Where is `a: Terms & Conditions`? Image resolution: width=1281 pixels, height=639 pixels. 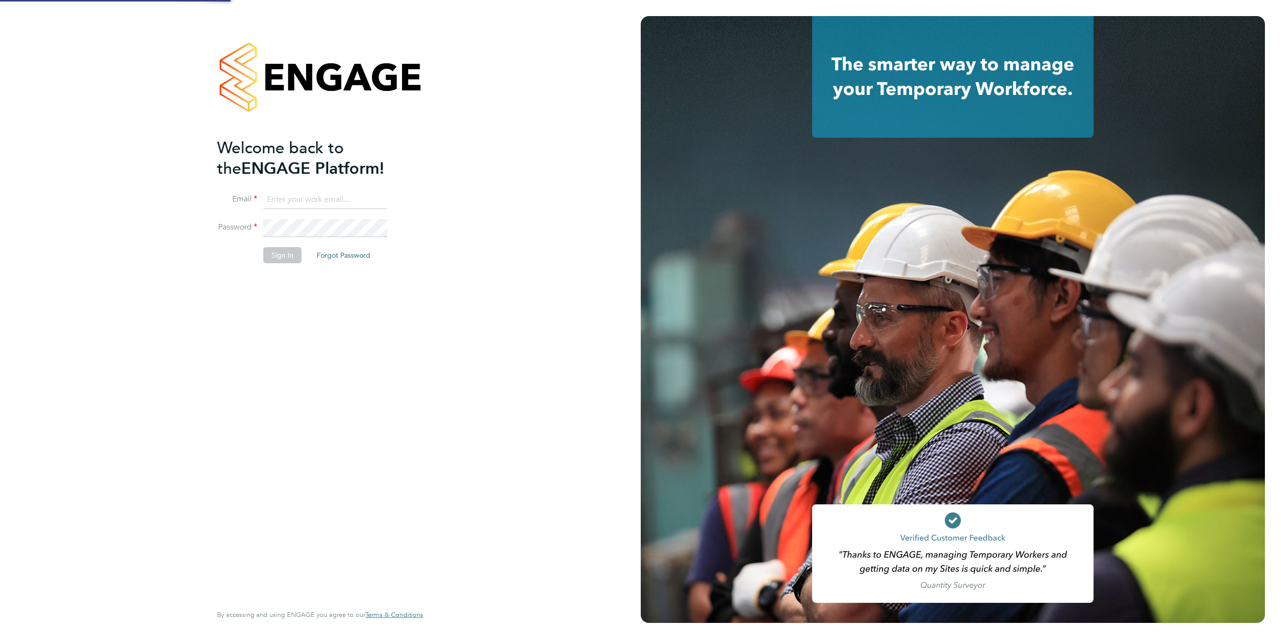
a: Terms & Conditions is located at coordinates (394, 615).